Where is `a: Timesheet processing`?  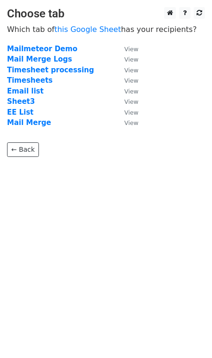
a: Timesheet processing is located at coordinates (50, 70).